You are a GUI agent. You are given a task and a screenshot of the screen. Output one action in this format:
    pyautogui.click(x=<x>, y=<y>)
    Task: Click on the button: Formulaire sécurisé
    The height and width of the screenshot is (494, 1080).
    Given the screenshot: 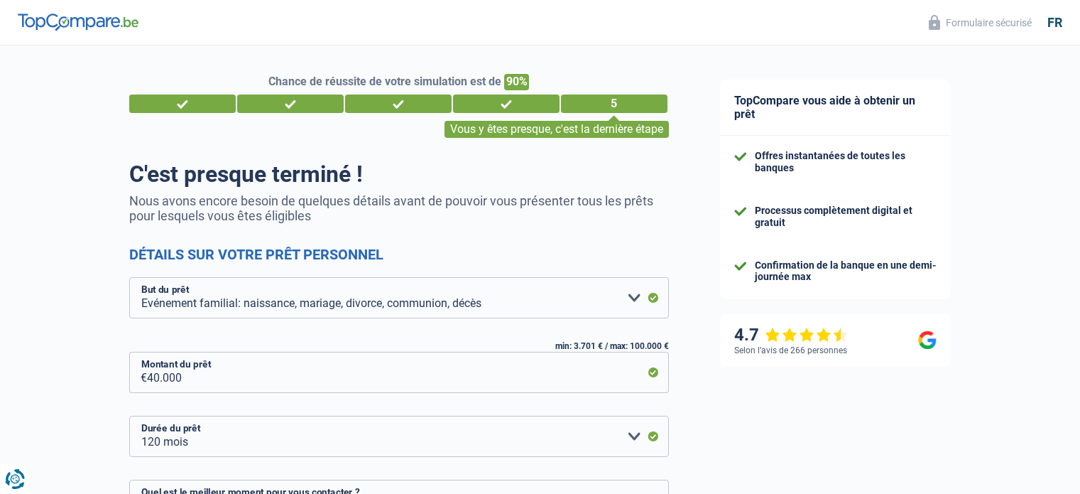 What is the action you would take?
    pyautogui.click(x=980, y=22)
    